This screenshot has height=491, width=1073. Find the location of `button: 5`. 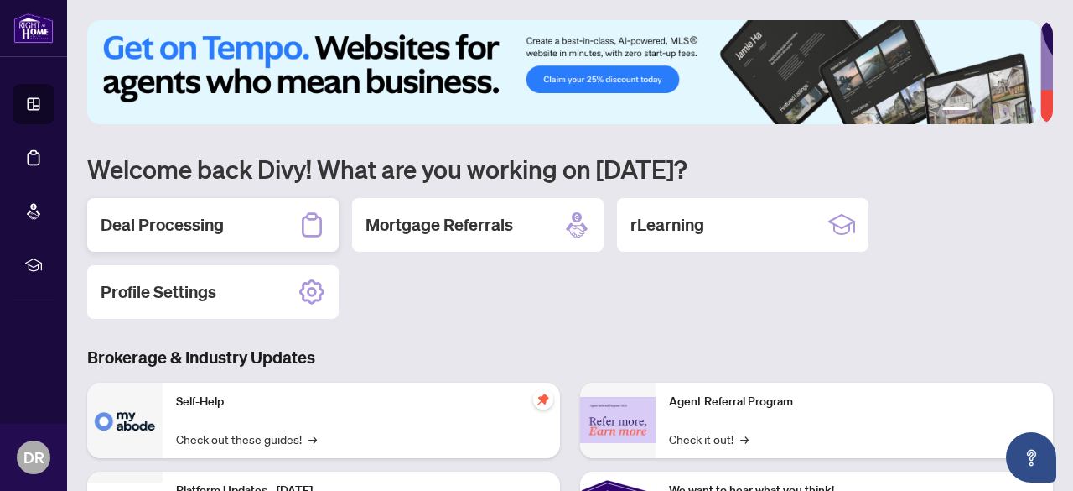

button: 5 is located at coordinates (1020, 111).